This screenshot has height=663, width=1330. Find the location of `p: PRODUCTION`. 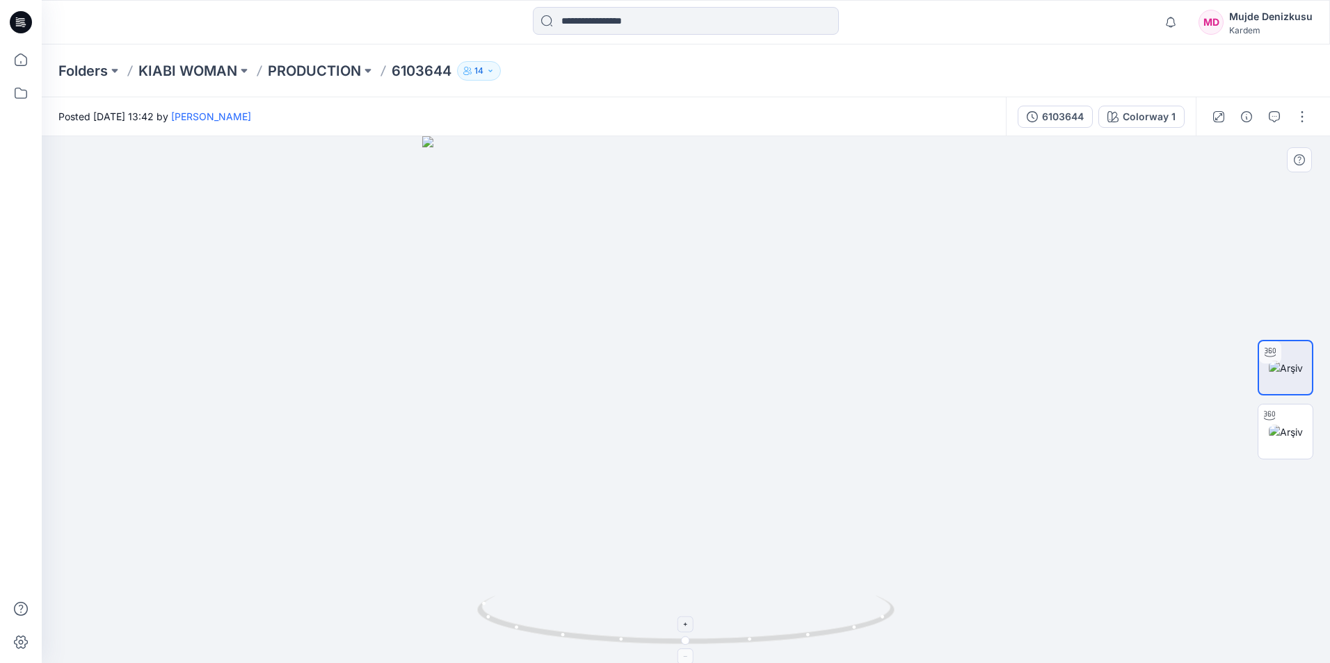

p: PRODUCTION is located at coordinates (314, 71).